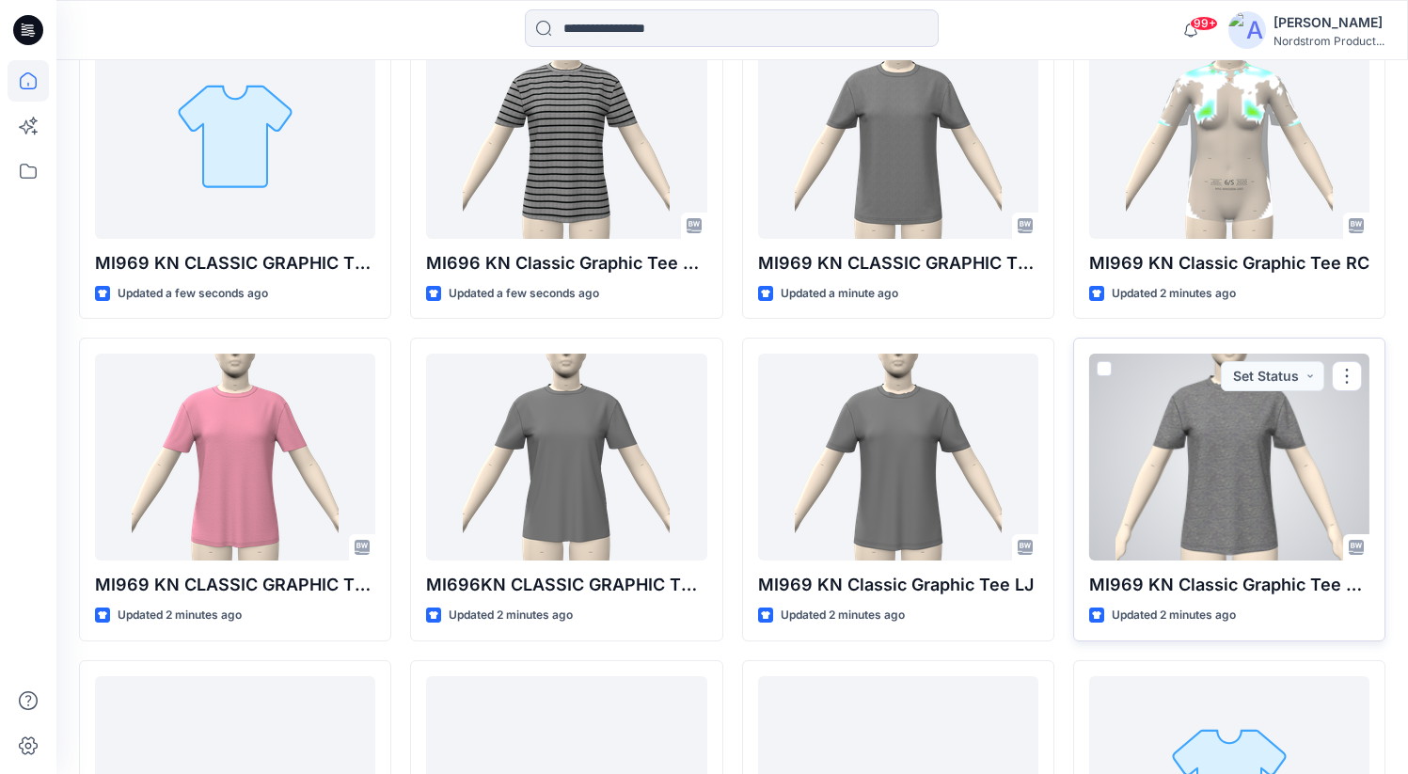  I want to click on a: MI969 KN Classic Graphic Tee RC, so click(1229, 135).